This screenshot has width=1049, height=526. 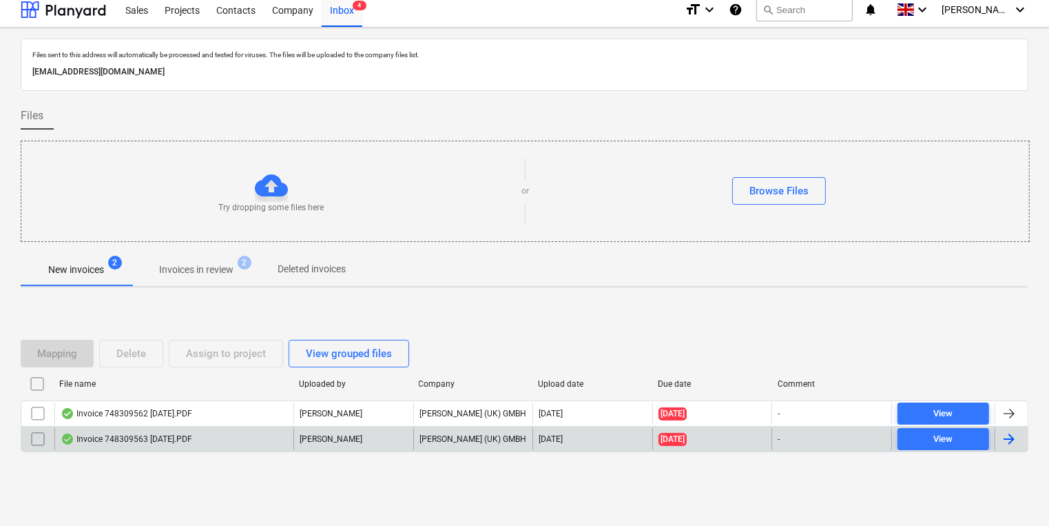 What do you see at coordinates (349, 353) in the screenshot?
I see `button: View grouped files` at bounding box center [349, 353].